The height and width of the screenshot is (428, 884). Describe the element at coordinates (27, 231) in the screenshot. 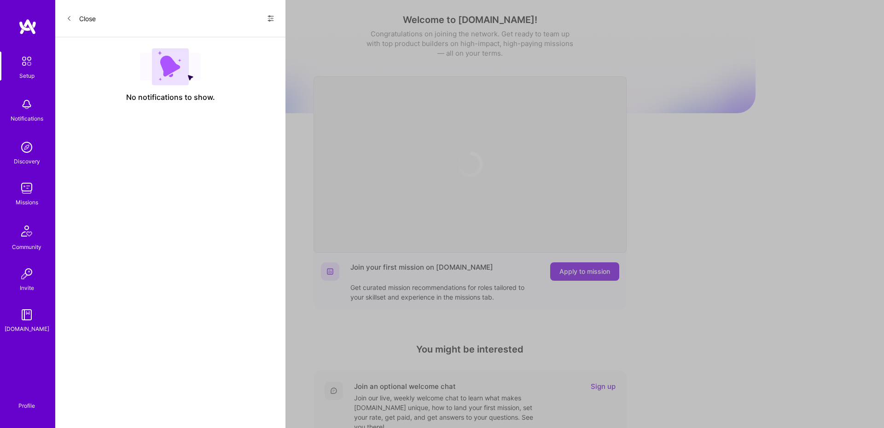

I see `img: Community` at that location.